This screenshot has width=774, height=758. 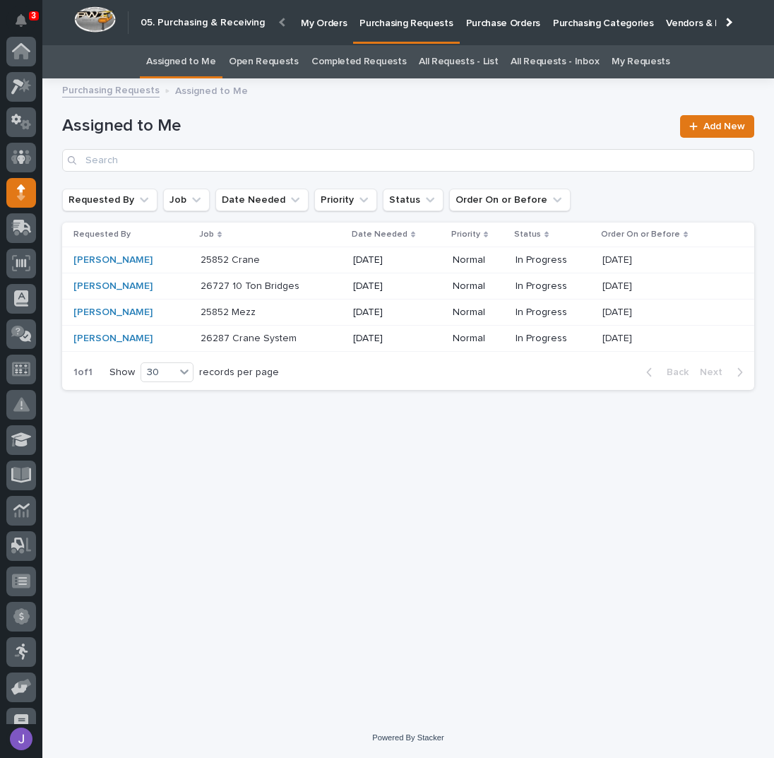 I want to click on button: Order On or Before, so click(x=510, y=200).